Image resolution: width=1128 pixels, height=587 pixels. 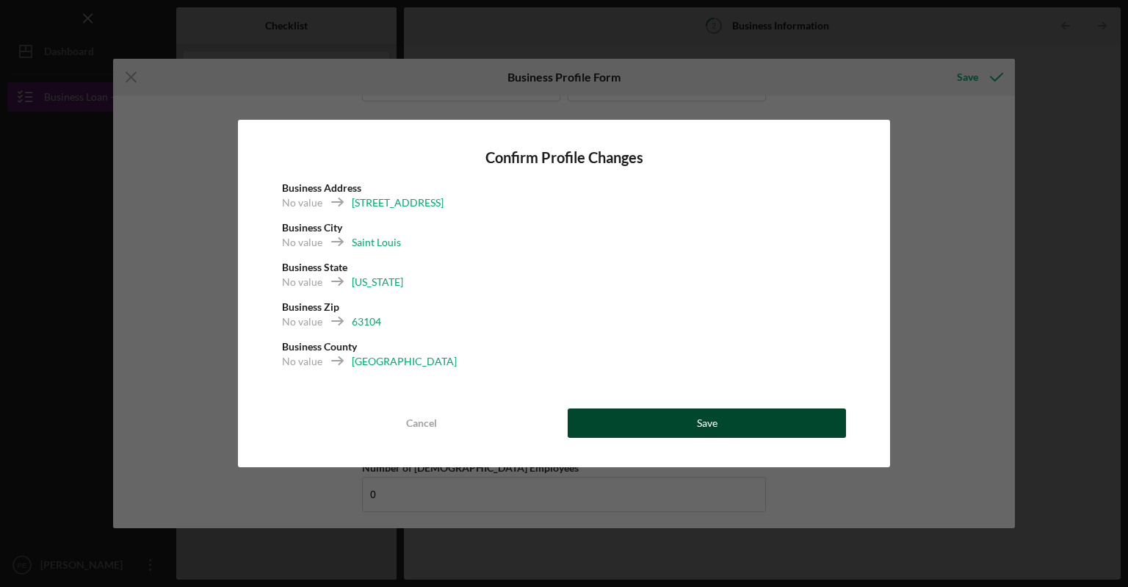 I want to click on div: Saint Louis, so click(x=376, y=242).